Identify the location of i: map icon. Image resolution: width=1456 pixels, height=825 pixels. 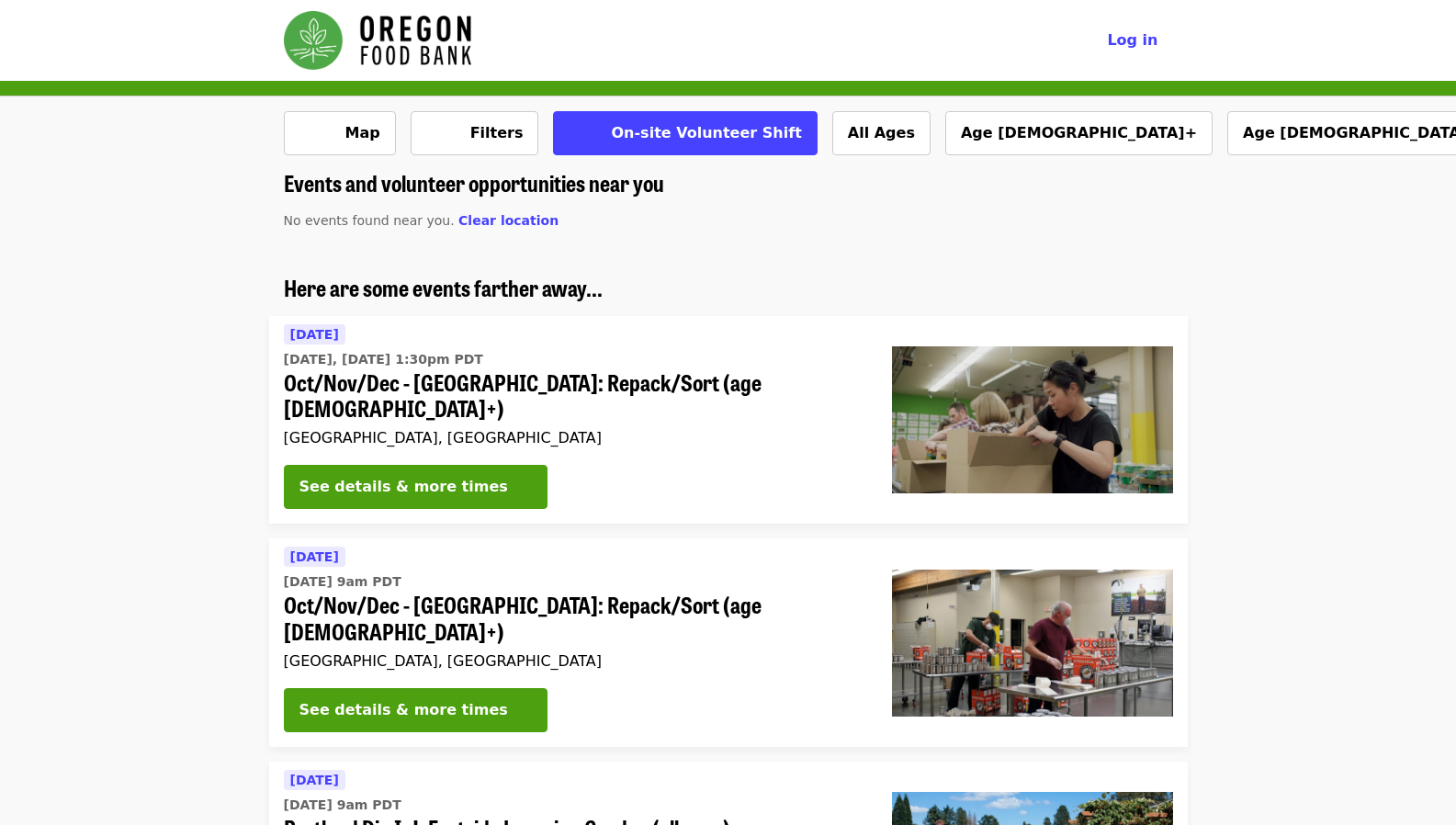
(308, 133).